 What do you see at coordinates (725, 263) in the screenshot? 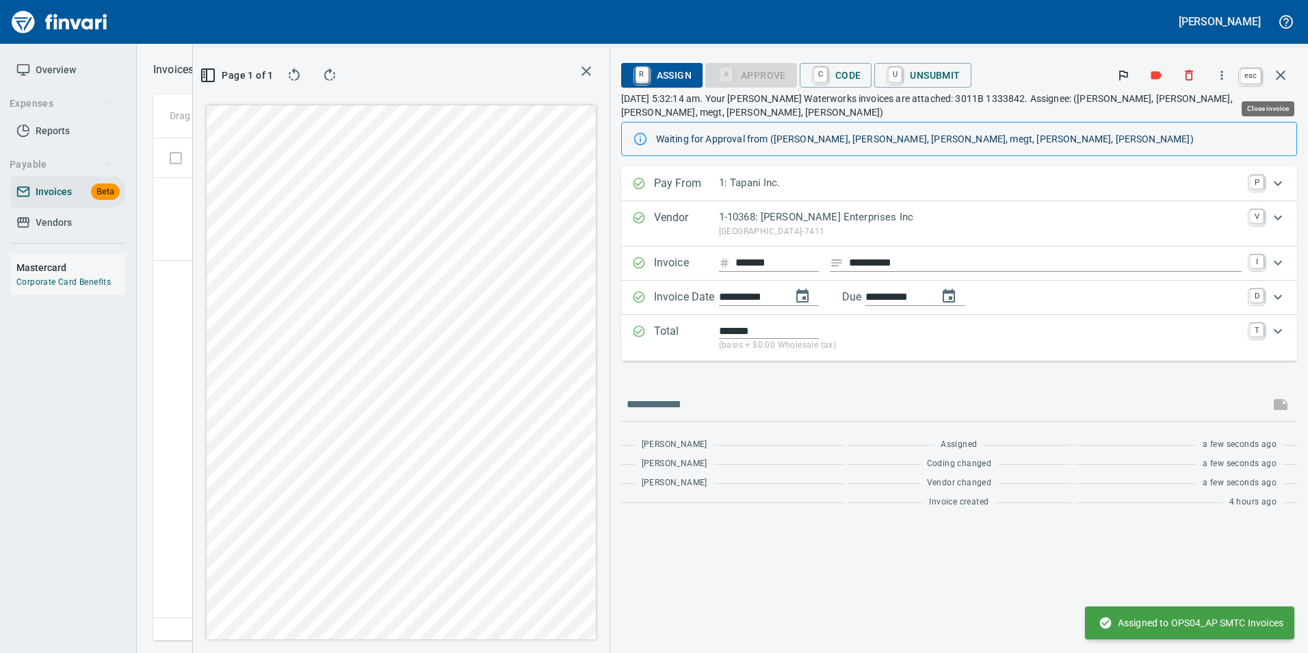
I see `svg: Invoice number` at bounding box center [725, 263].